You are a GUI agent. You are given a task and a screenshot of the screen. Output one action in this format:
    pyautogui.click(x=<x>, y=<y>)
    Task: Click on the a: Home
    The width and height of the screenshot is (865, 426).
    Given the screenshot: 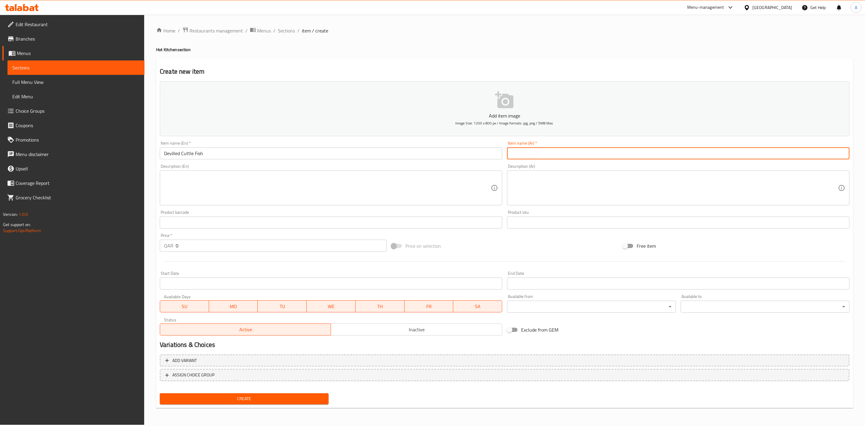 What is the action you would take?
    pyautogui.click(x=166, y=31)
    